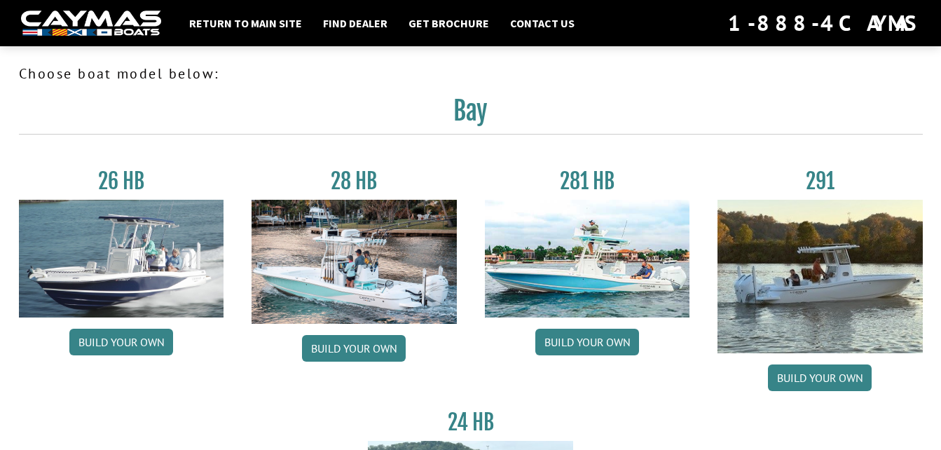 The image size is (941, 450). Describe the element at coordinates (449, 23) in the screenshot. I see `a: Get Brochure` at that location.